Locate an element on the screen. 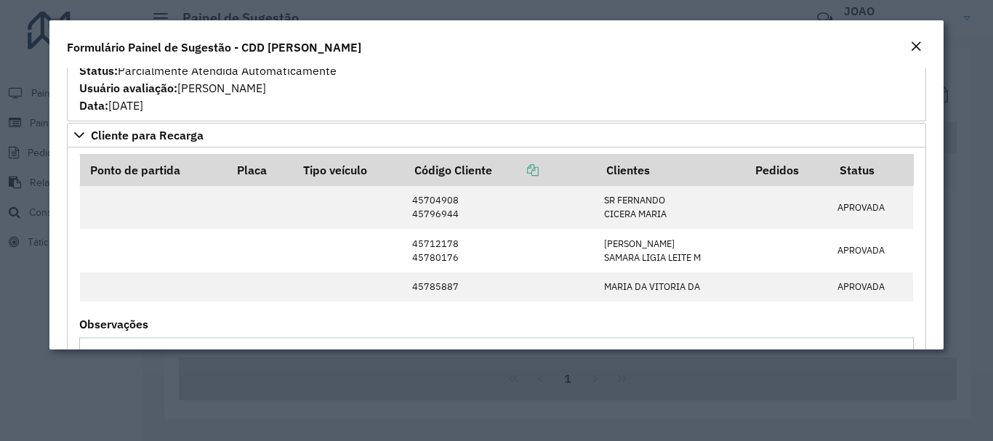 The width and height of the screenshot is (993, 441). th: Clientes is located at coordinates (671, 170).